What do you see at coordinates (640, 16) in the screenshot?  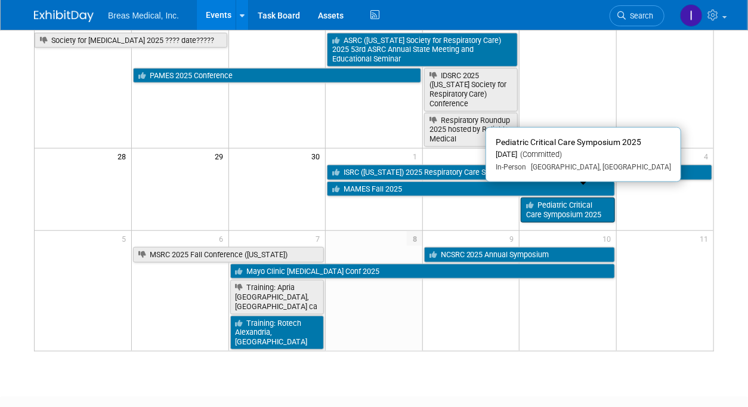 I see `span: Search` at bounding box center [640, 16].